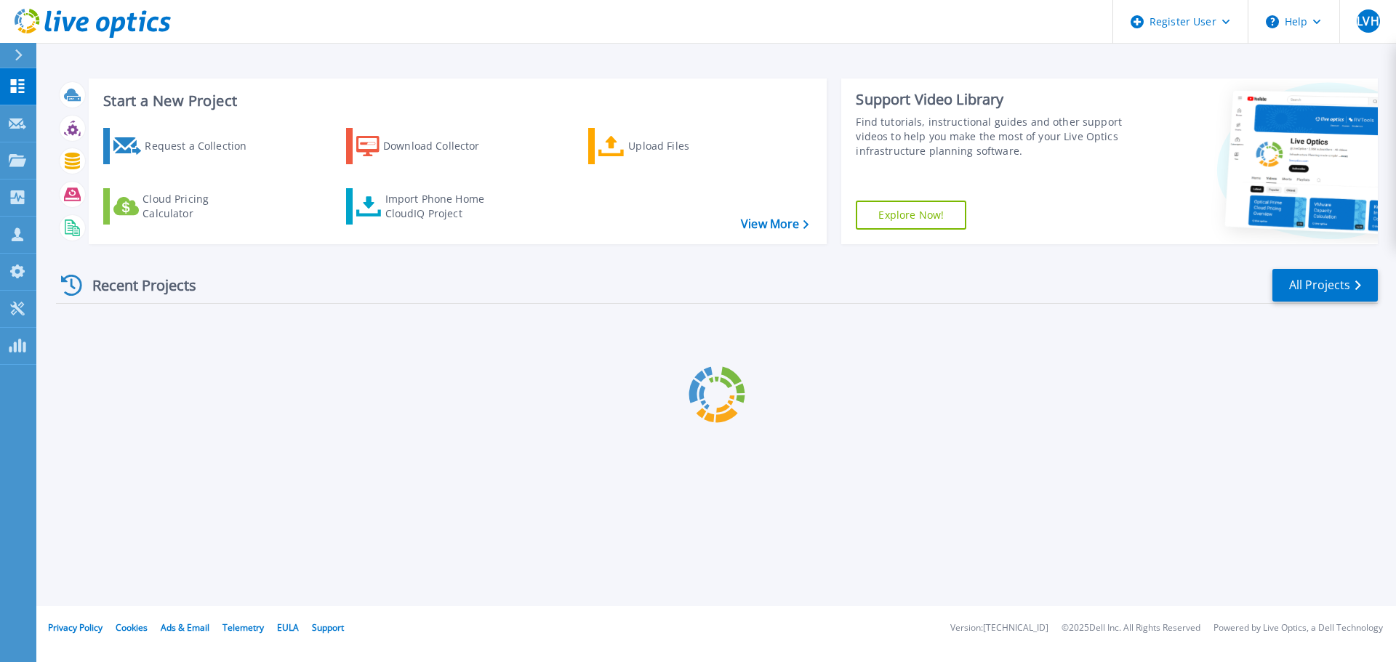 This screenshot has width=1396, height=662. I want to click on a: Upload Files, so click(669, 146).